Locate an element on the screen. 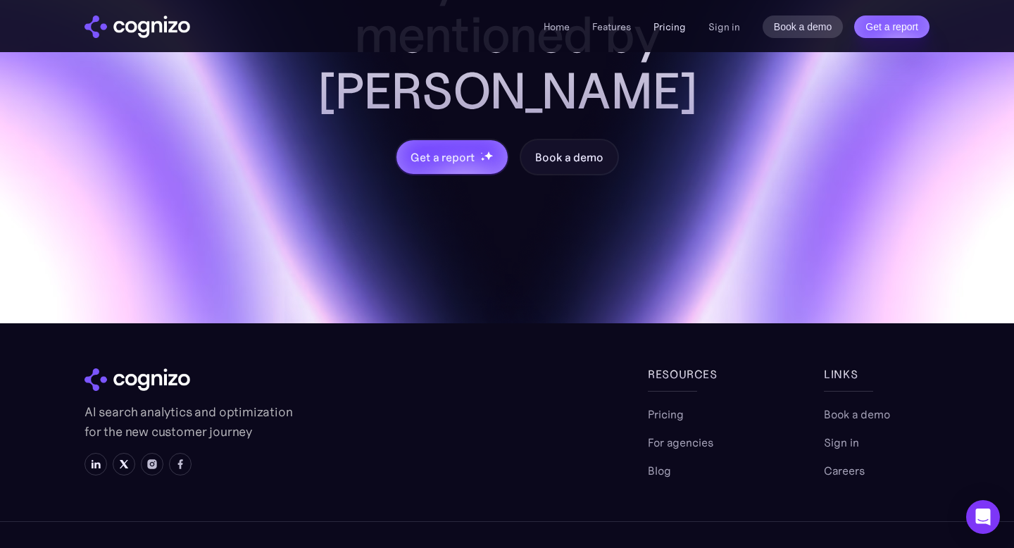 This screenshot has width=1014, height=548. a: Get a reportstarstarstar is located at coordinates (452, 157).